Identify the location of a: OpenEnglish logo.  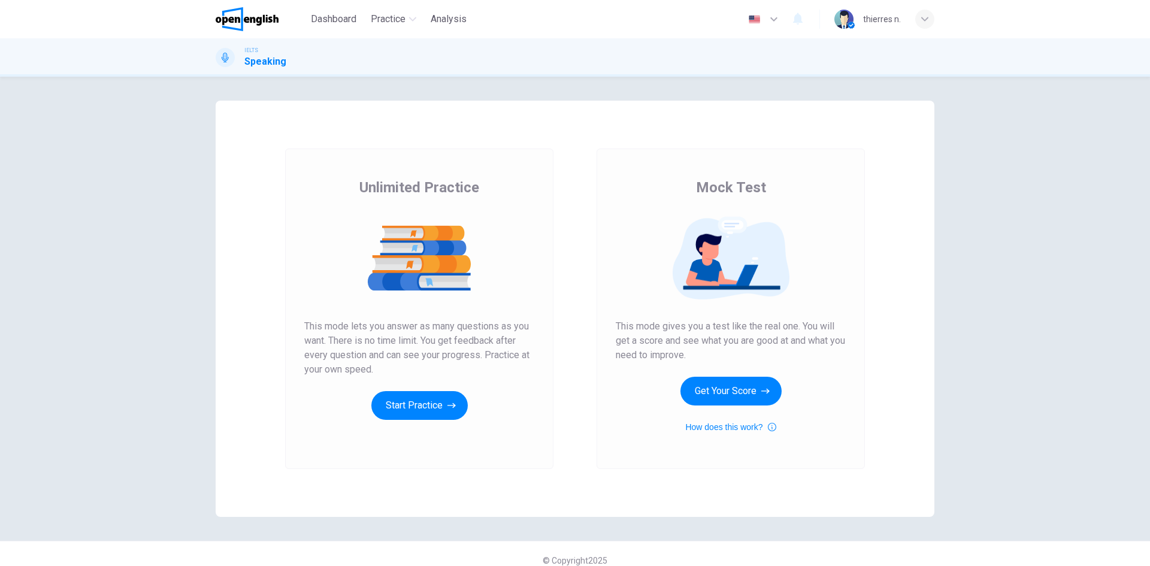
(261, 19).